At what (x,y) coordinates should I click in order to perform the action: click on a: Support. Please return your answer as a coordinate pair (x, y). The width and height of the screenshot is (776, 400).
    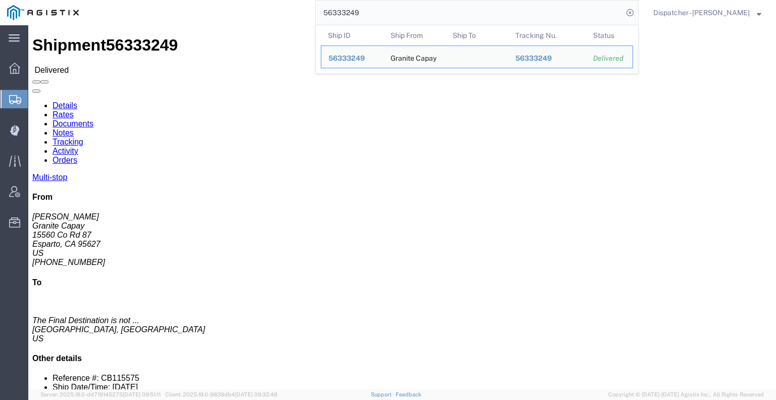
    Looking at the image, I should click on (384, 394).